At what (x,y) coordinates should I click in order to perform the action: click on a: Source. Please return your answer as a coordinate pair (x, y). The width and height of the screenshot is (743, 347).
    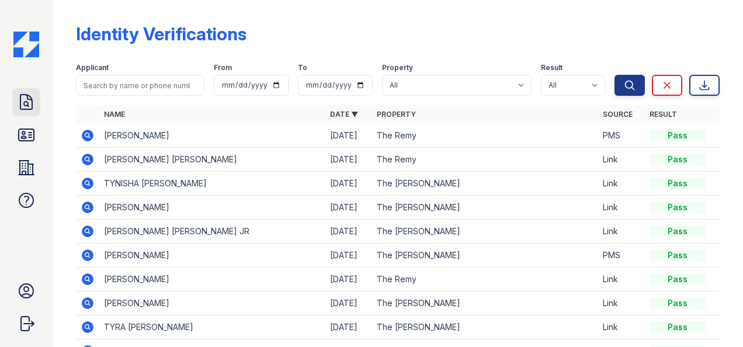
    Looking at the image, I should click on (618, 114).